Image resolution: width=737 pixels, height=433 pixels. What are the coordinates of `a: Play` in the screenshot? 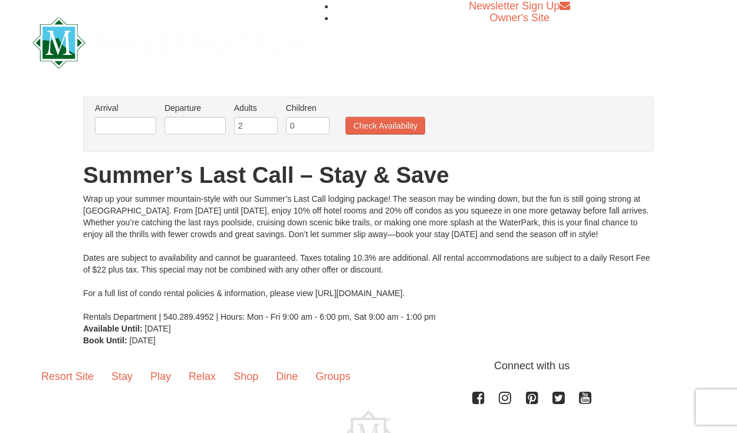 It's located at (160, 376).